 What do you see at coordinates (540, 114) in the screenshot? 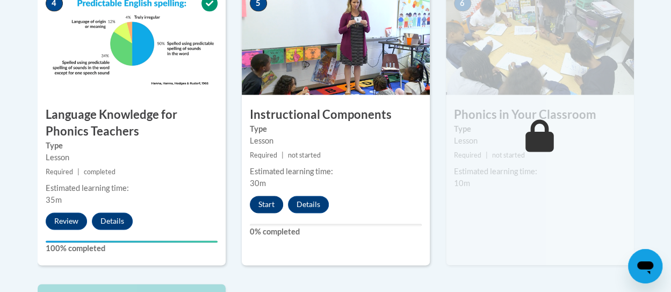
I see `h3: Phonics in Your Classroom` at bounding box center [540, 114].